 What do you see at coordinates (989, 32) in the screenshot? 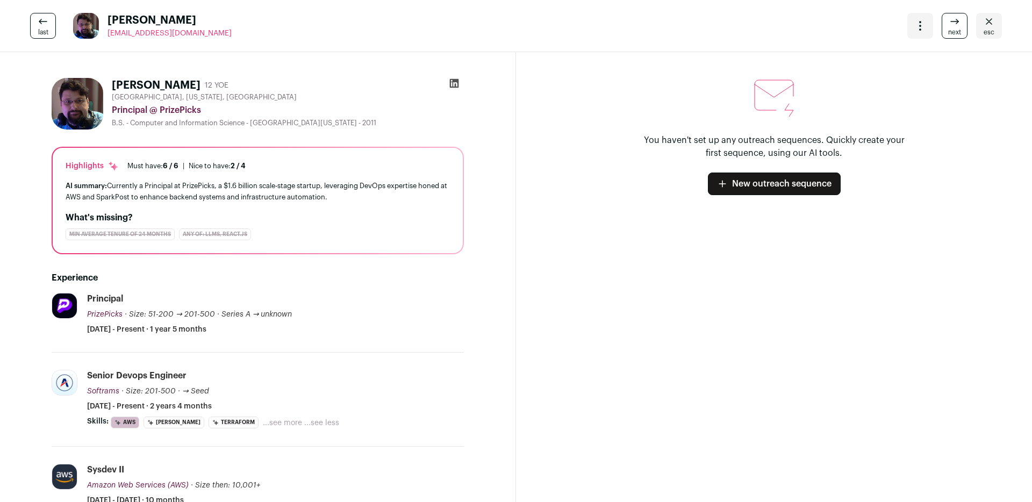
I see `span: esc` at bounding box center [989, 32].